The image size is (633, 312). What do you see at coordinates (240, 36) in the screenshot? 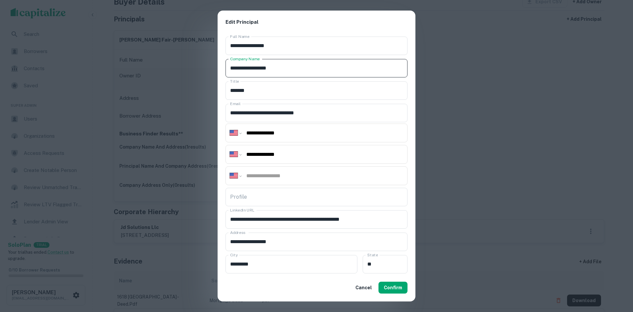
I see `label: Full Name` at bounding box center [240, 36].